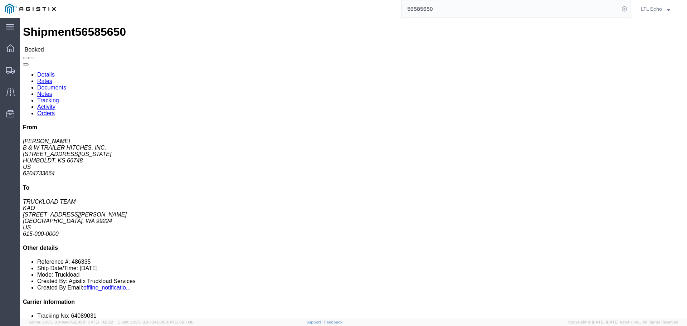 This screenshot has height=326, width=687. Describe the element at coordinates (651, 9) in the screenshot. I see `span: LTL Echo` at that location.